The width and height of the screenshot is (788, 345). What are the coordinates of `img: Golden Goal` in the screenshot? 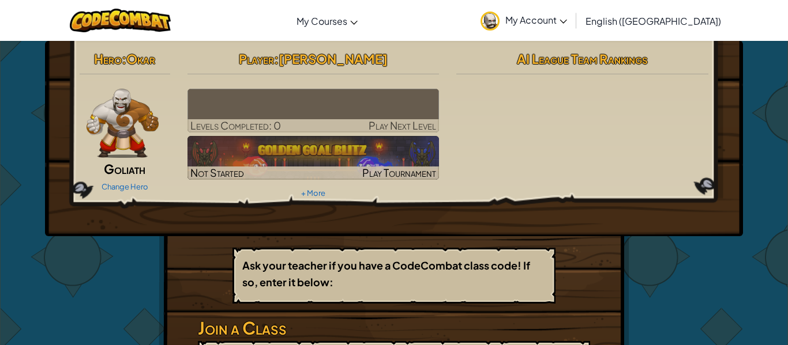 It's located at (313, 158).